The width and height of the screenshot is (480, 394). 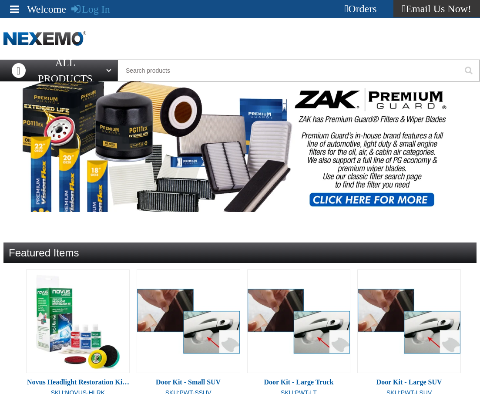 I want to click on a: Door Kit - Large SUV, so click(x=409, y=382).